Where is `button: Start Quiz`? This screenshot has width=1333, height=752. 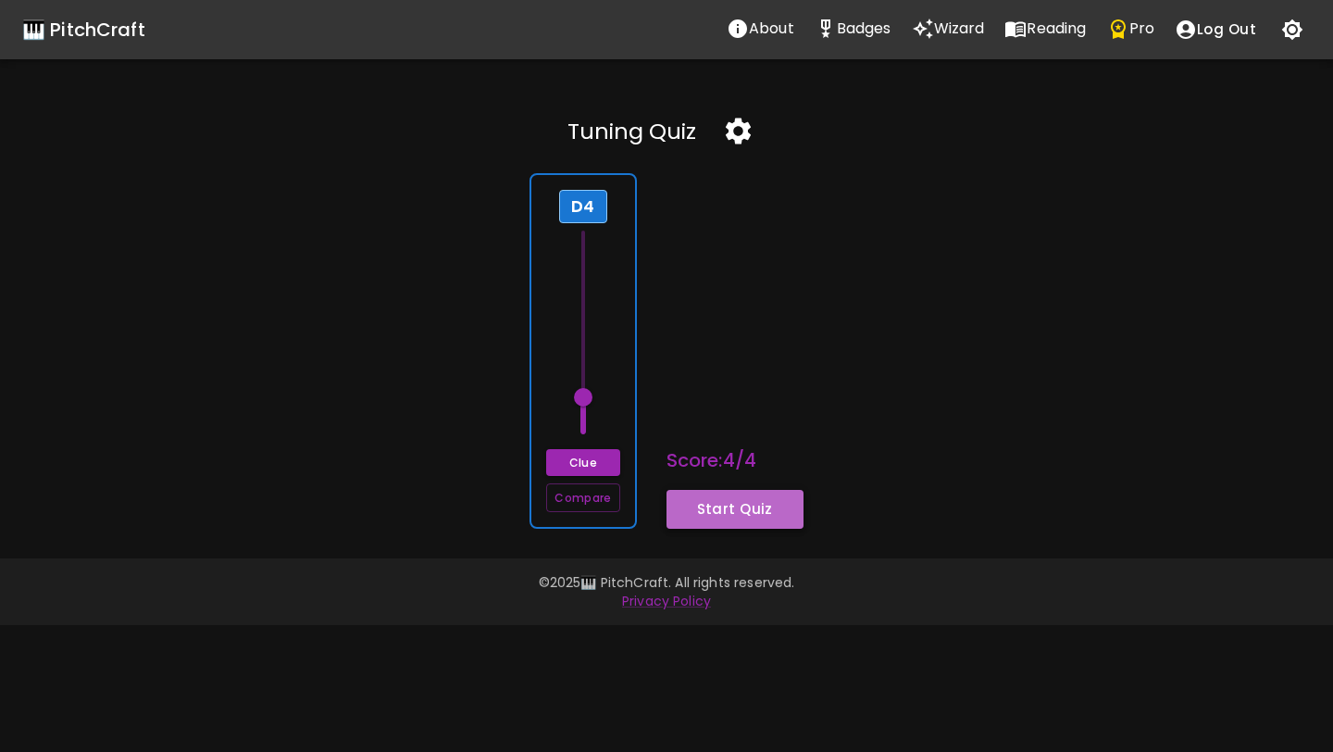 button: Start Quiz is located at coordinates (735, 509).